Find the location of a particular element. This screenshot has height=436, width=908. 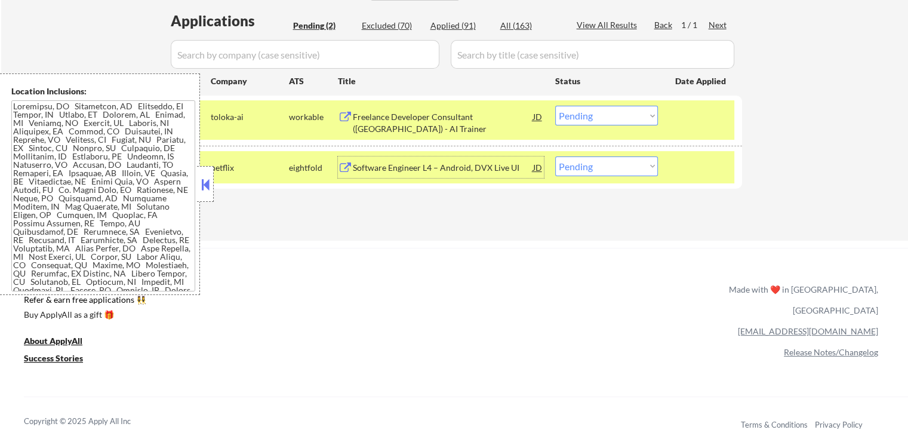

div: Next is located at coordinates (719, 25).